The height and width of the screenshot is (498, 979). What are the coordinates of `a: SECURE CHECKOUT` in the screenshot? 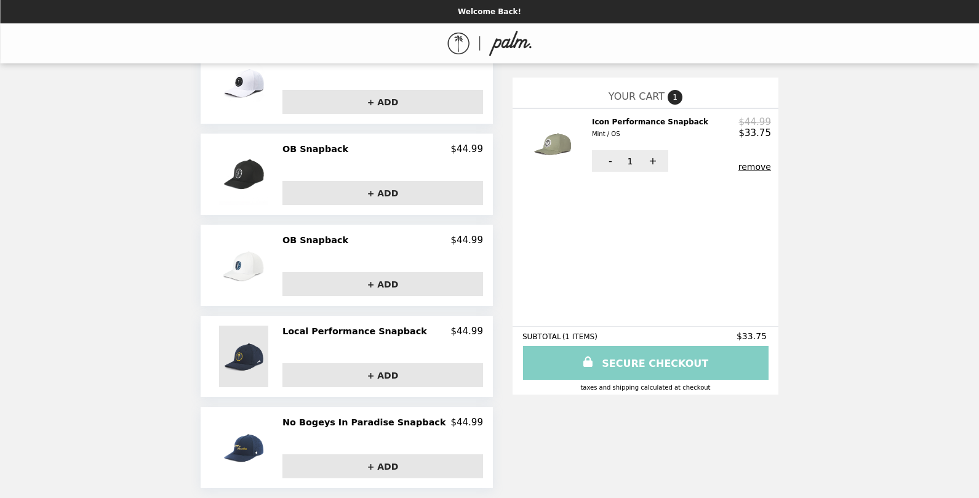 It's located at (645, 362).